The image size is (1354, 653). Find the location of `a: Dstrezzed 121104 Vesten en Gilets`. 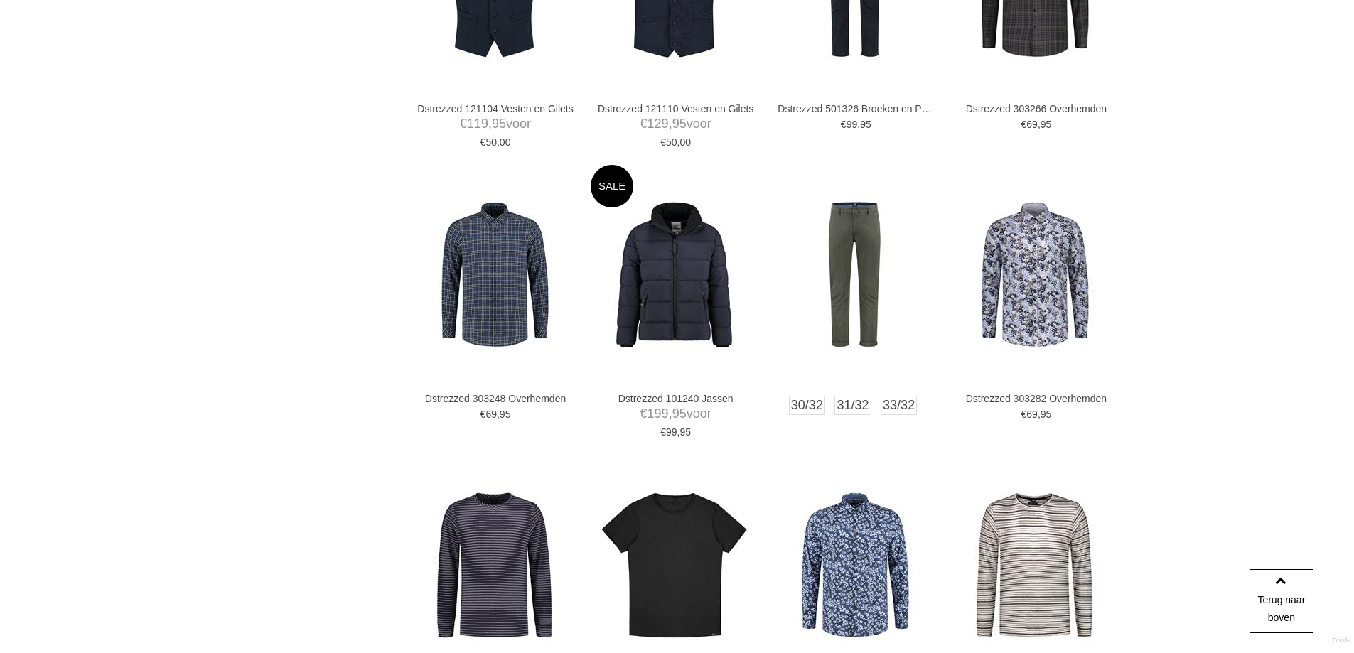

a: Dstrezzed 121104 Vesten en Gilets is located at coordinates (495, 109).